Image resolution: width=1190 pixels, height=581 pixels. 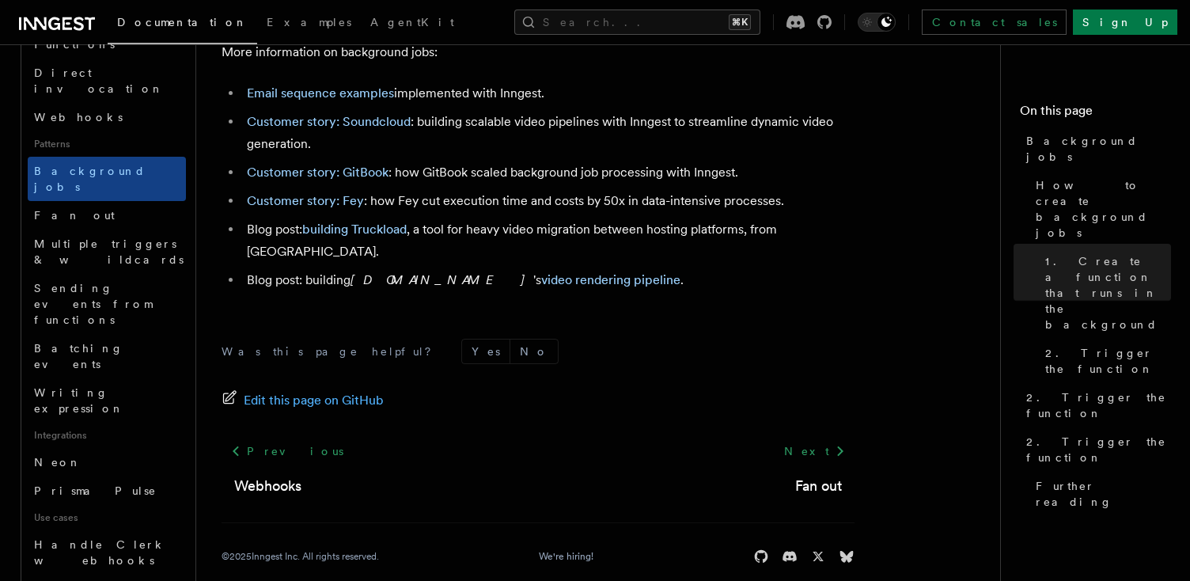 What do you see at coordinates (994, 22) in the screenshot?
I see `a: Contact sales` at bounding box center [994, 22].